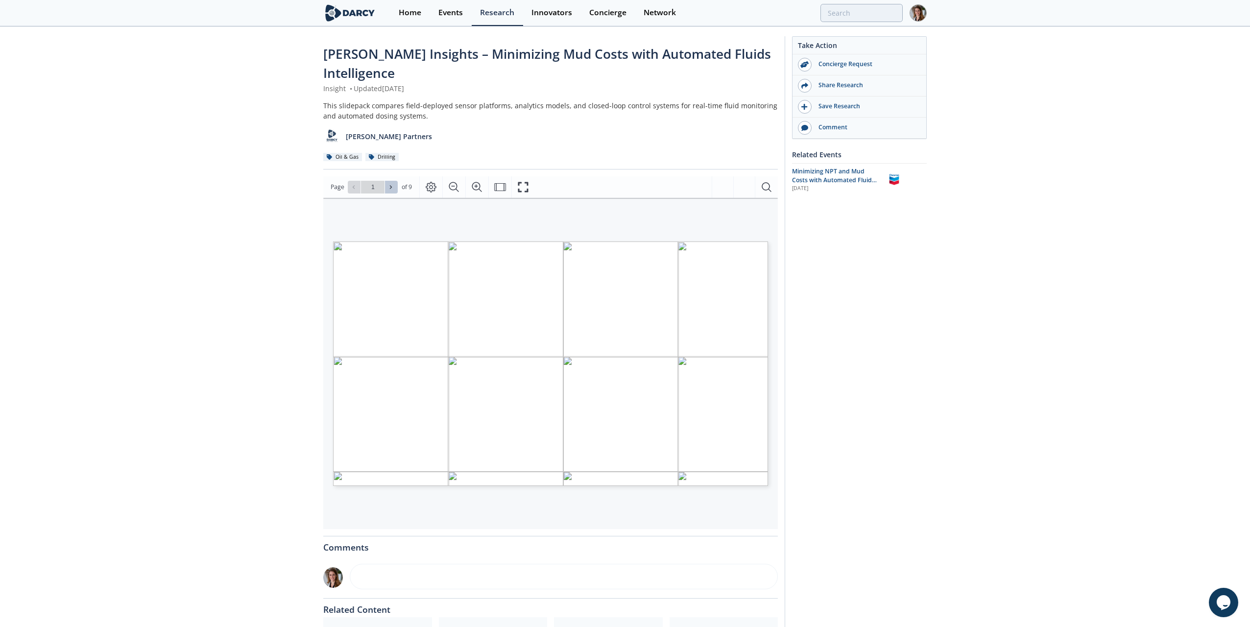  Describe the element at coordinates (382, 157) in the screenshot. I see `div: Drilling` at that location.